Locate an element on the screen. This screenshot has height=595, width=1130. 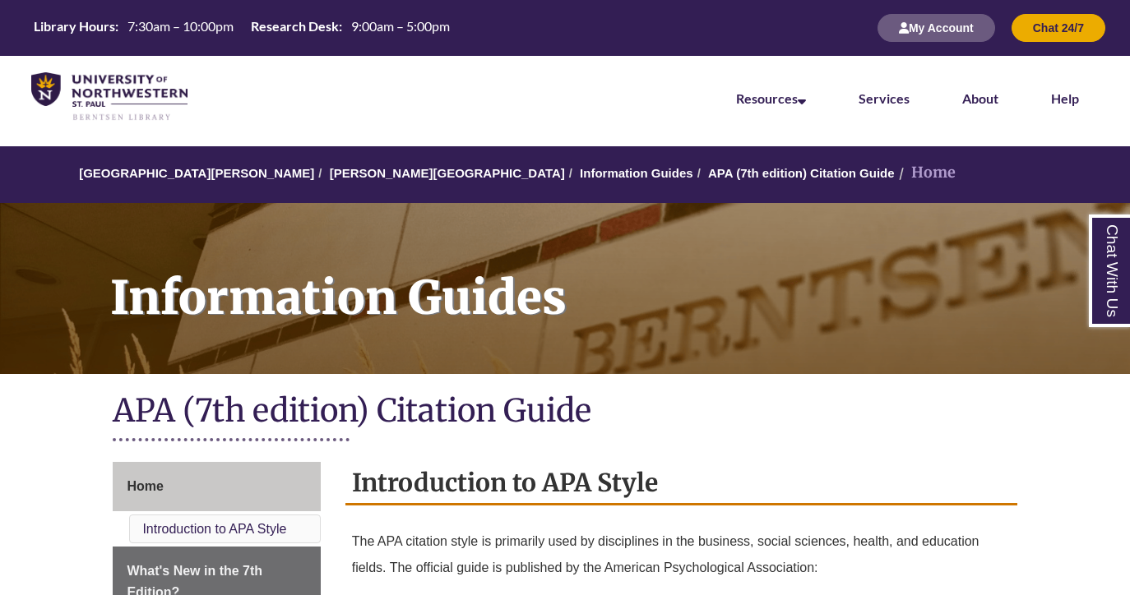
li: Home is located at coordinates (925, 173).